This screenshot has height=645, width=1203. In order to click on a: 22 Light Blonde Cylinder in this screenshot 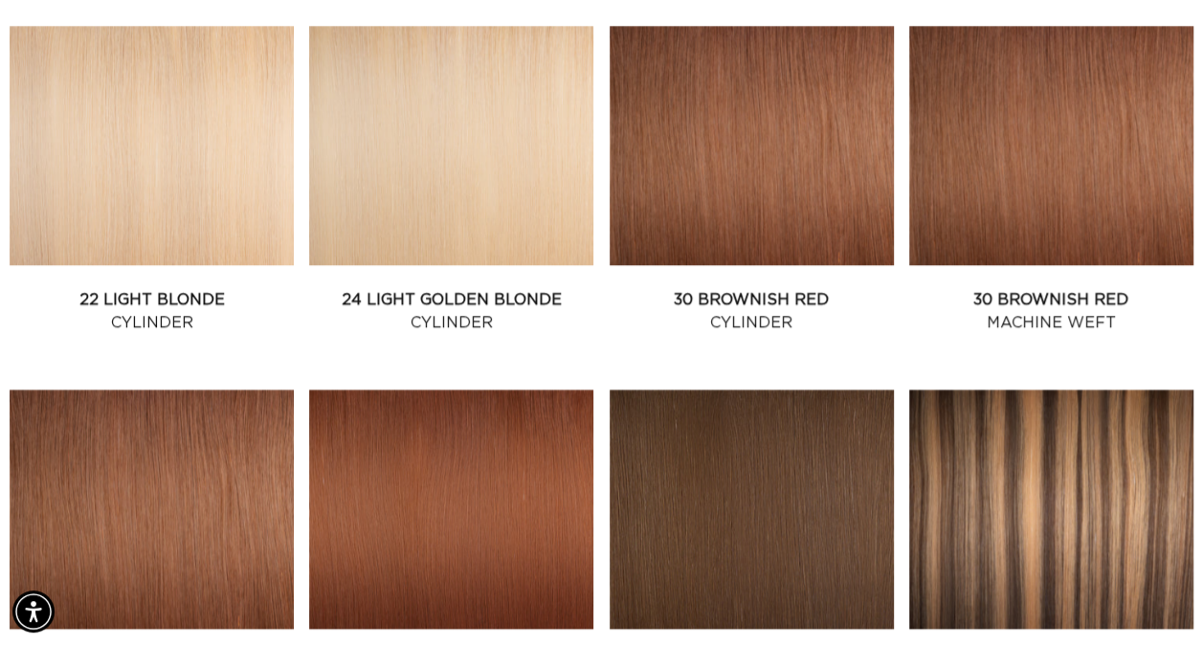, I will do `click(151, 311)`.